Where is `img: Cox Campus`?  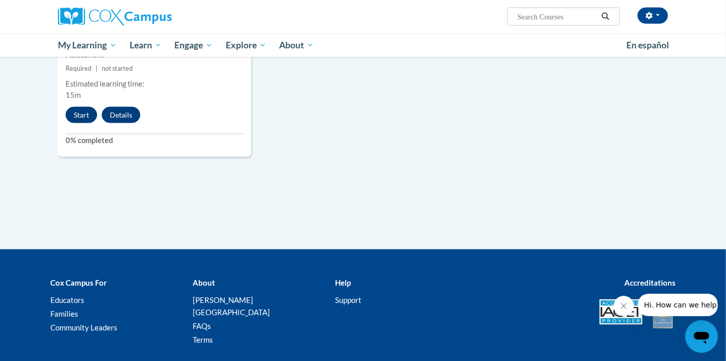
img: Cox Campus is located at coordinates (115, 17).